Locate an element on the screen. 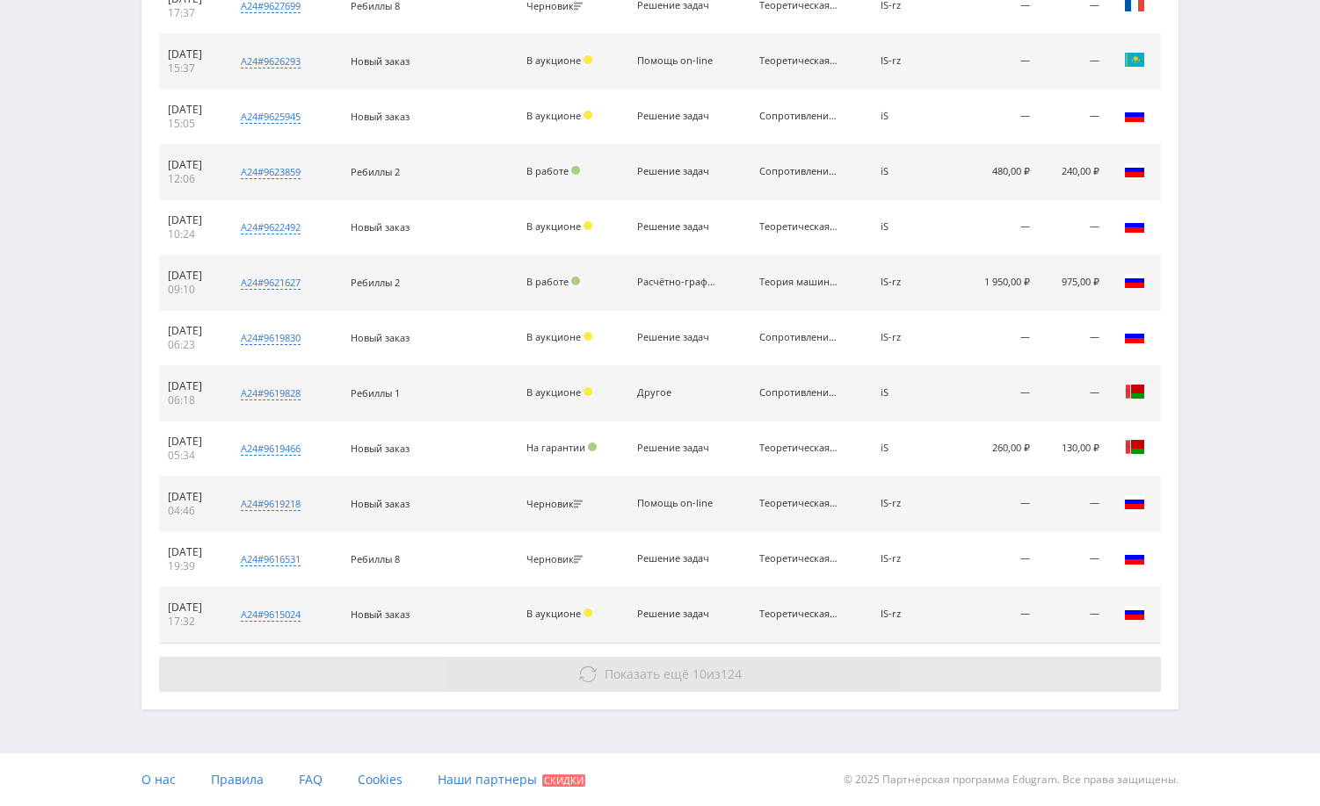 This screenshot has width=1320, height=806. div: a24#9622492 is located at coordinates (271, 228).